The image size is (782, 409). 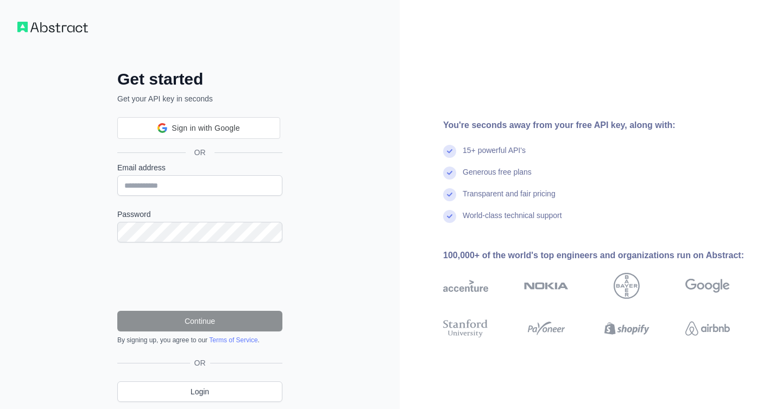 What do you see at coordinates (233, 340) in the screenshot?
I see `a: Terms of Service` at bounding box center [233, 340].